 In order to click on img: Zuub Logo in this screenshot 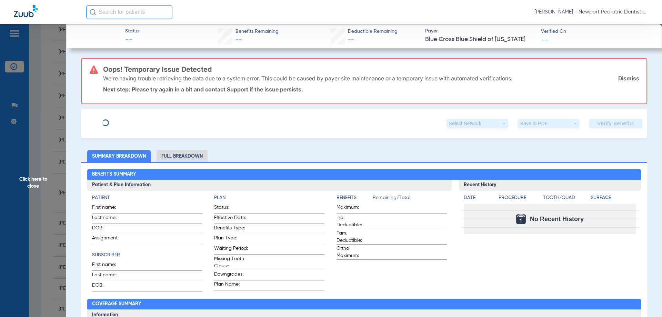, I will do `click(26, 11)`.